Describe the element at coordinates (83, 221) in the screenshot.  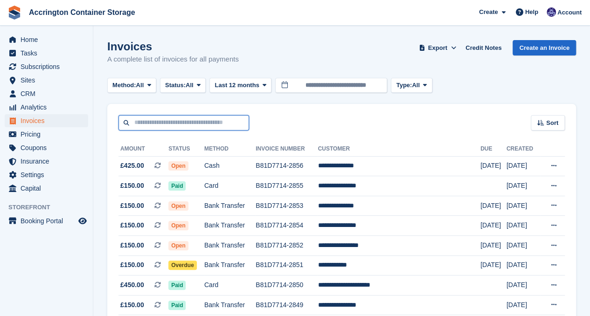
I see `a: Preview store` at that location.